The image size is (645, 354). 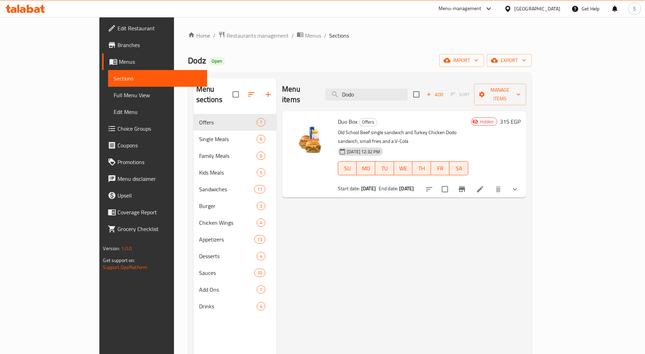 What do you see at coordinates (227, 189) in the screenshot?
I see `span: Sandwiches` at bounding box center [227, 189].